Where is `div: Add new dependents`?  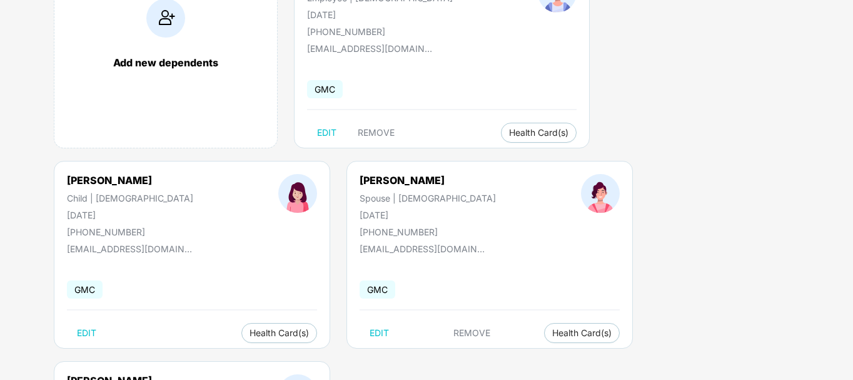 div: Add new dependents is located at coordinates (166, 63).